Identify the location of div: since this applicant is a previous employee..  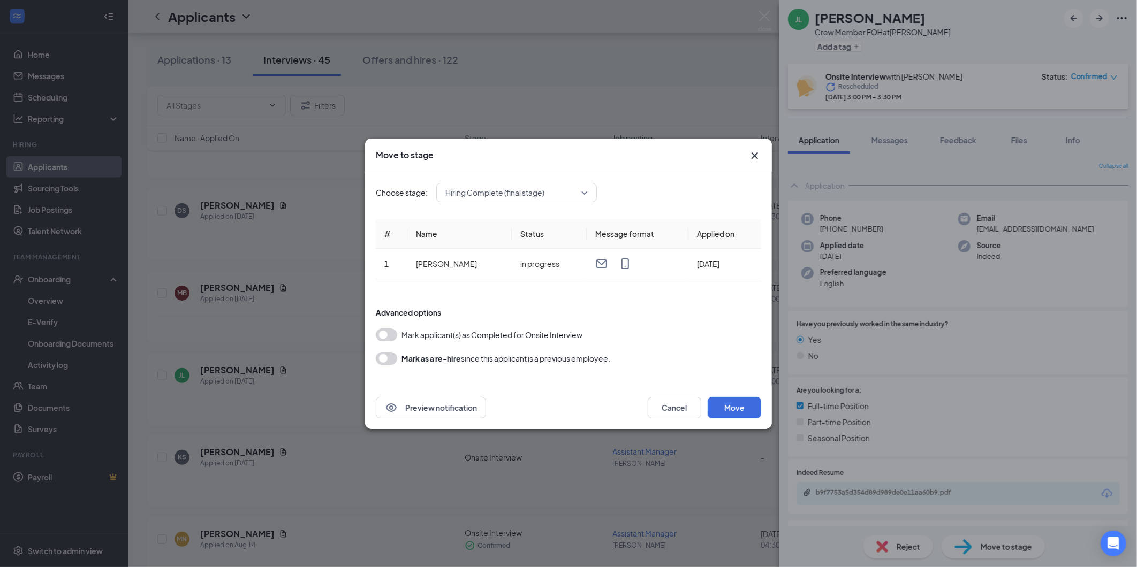
(506, 359).